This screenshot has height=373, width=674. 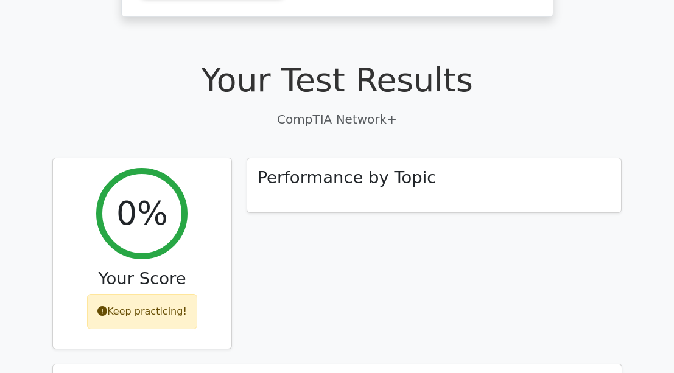 What do you see at coordinates (337, 80) in the screenshot?
I see `h1: Your Test Results` at bounding box center [337, 80].